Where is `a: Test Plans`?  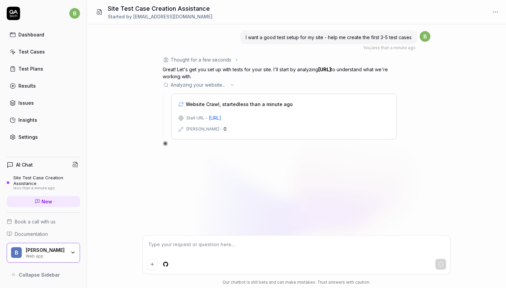 a: Test Plans is located at coordinates (43, 69).